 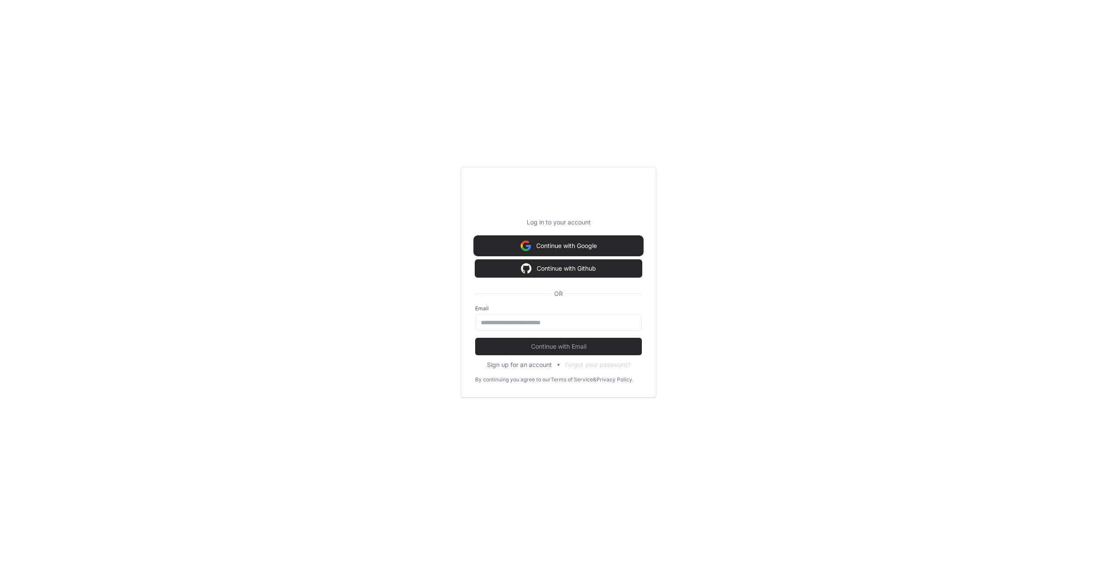 I want to click on label: Email, so click(x=558, y=309).